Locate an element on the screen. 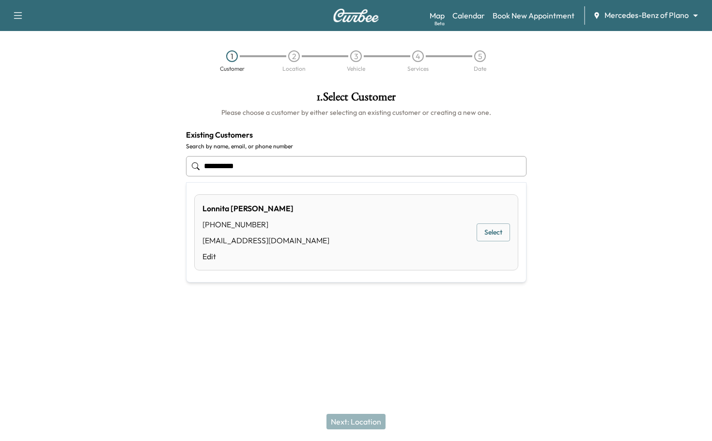 This screenshot has height=441, width=712. a: Calendar is located at coordinates (468, 15).